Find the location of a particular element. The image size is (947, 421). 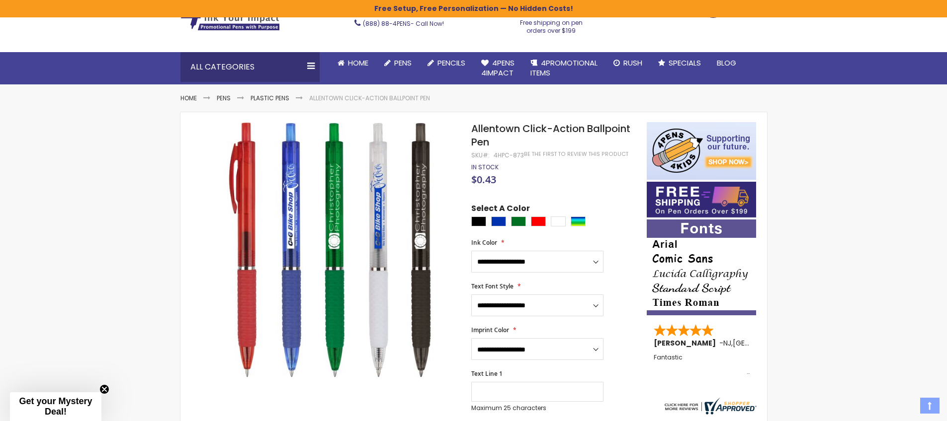

span: Text Font Style is located at coordinates (492, 286).